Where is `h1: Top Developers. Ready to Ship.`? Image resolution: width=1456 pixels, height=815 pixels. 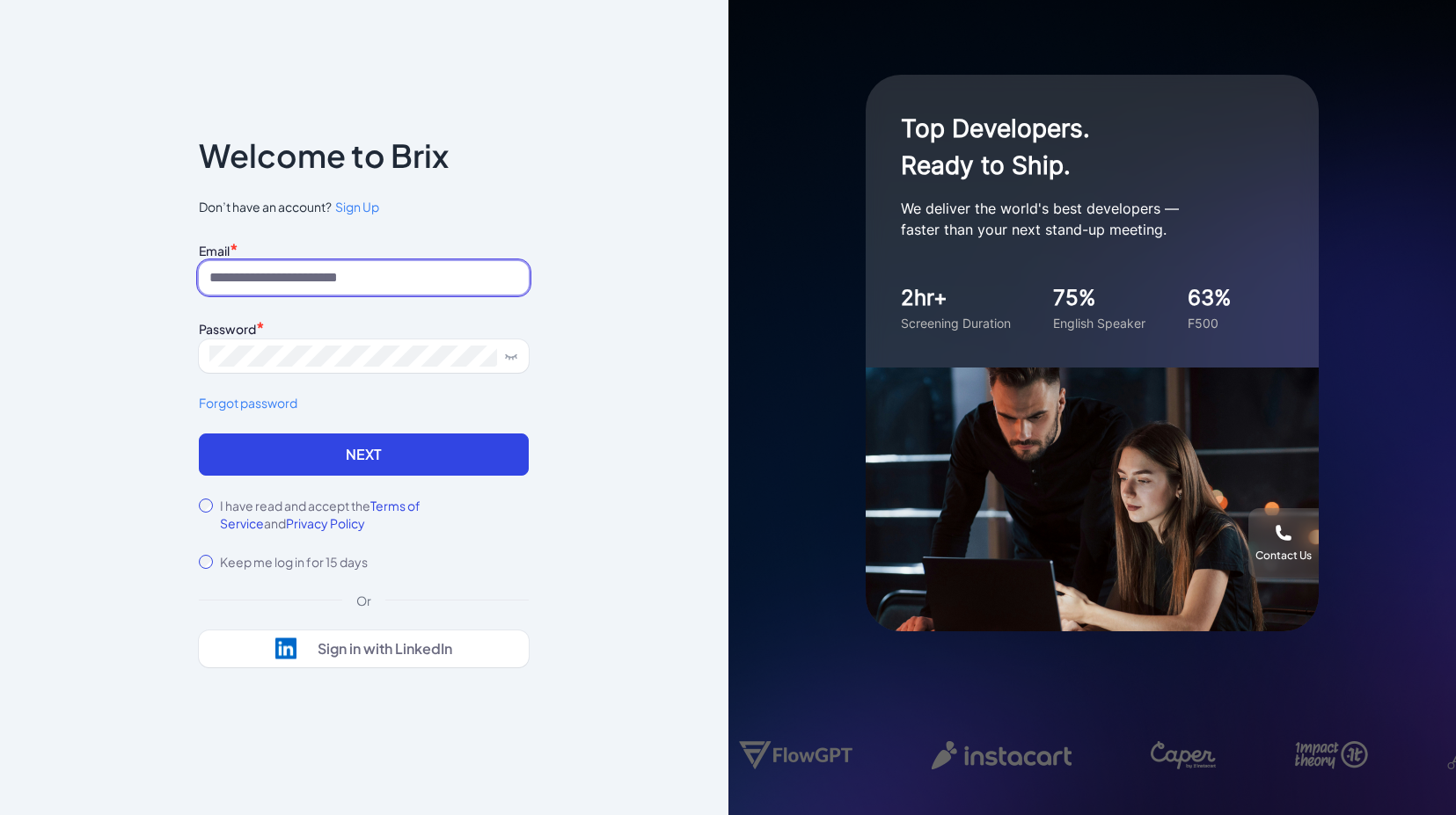
h1: Top Developers. Ready to Ship. is located at coordinates (1077, 147).